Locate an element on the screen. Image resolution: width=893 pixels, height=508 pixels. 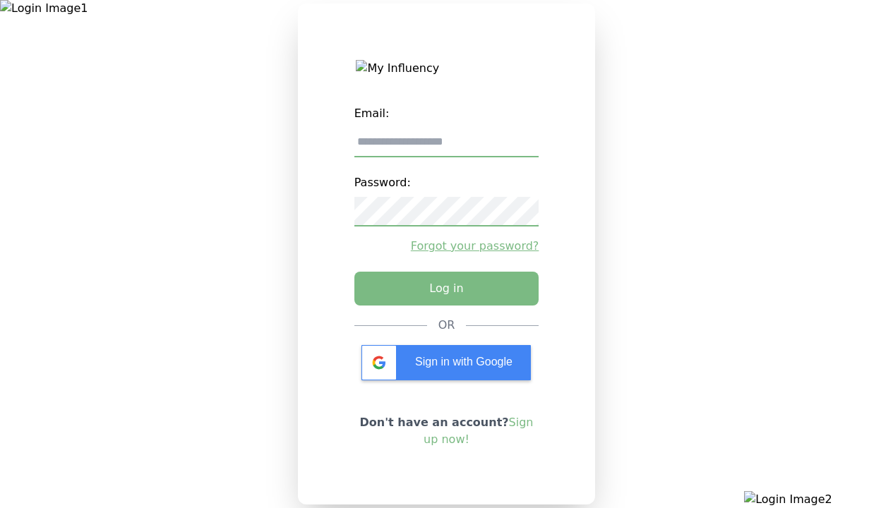
div: OR is located at coordinates (447, 325).